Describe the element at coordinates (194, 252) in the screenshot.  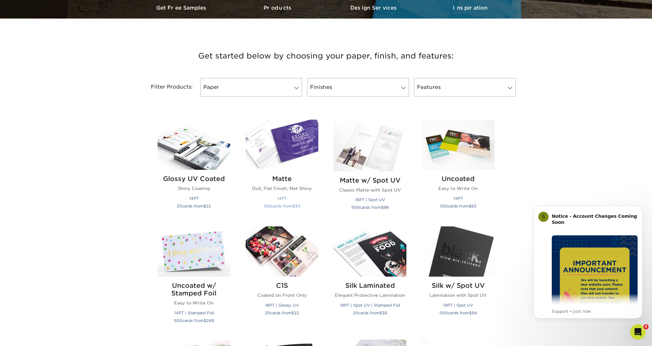
I see `img: Uncoated w/ Stamped Foil Postcards` at that location.